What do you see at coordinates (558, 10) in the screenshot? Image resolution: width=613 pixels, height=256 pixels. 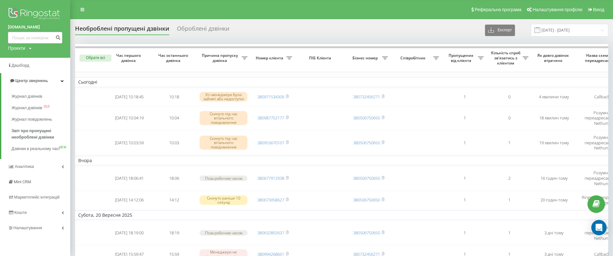 I see `span: Налаштування профілю` at bounding box center [558, 10].